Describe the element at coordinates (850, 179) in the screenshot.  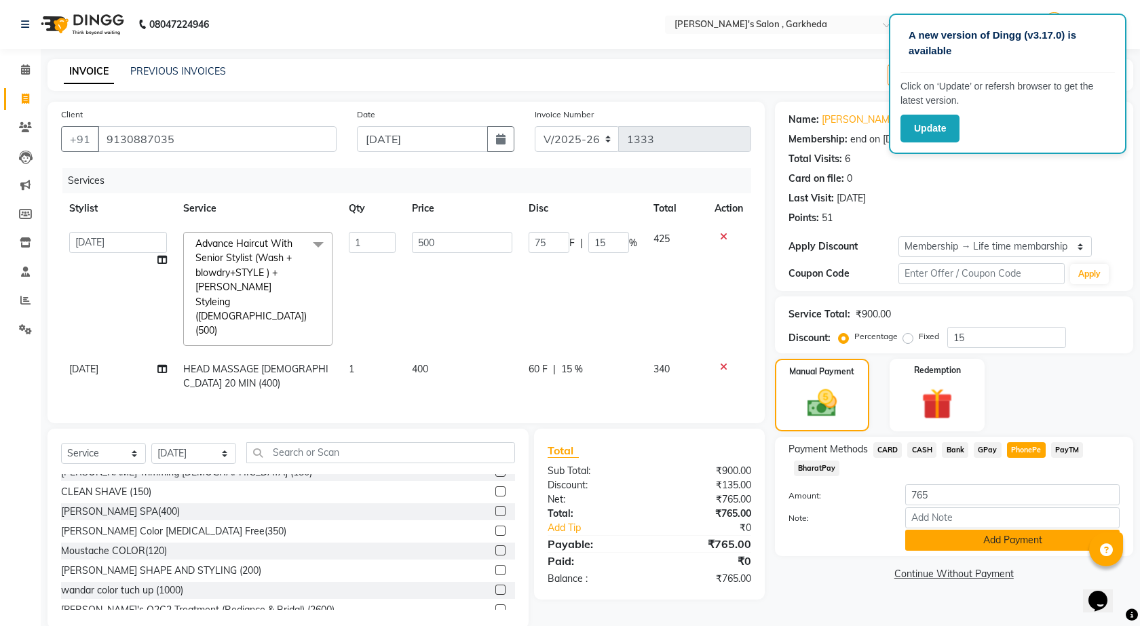
I see `div: 0` at that location.